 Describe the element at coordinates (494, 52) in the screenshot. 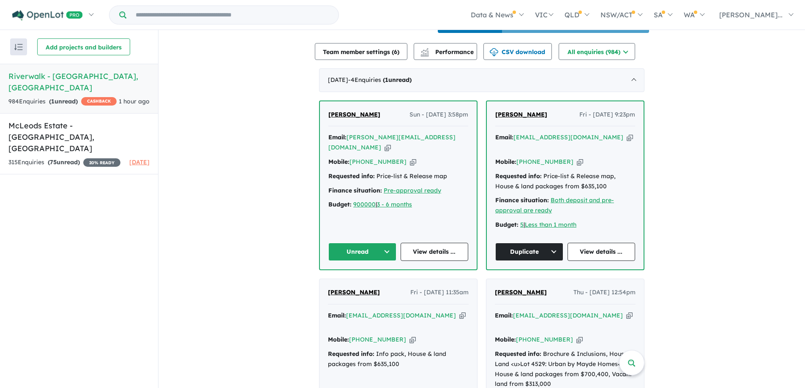

I see `img: download icon` at that location.